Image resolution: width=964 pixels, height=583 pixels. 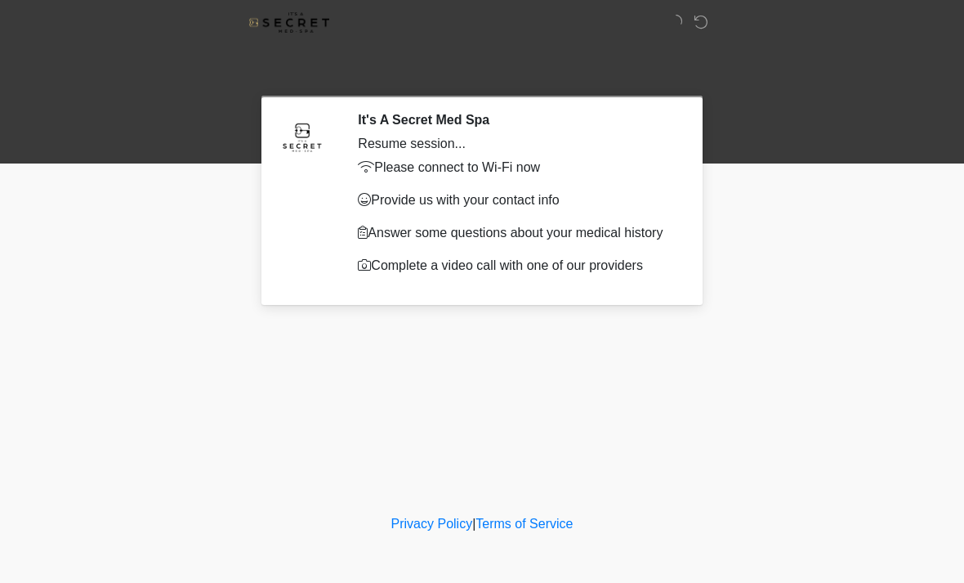 I want to click on div: Resume session..., so click(x=516, y=144).